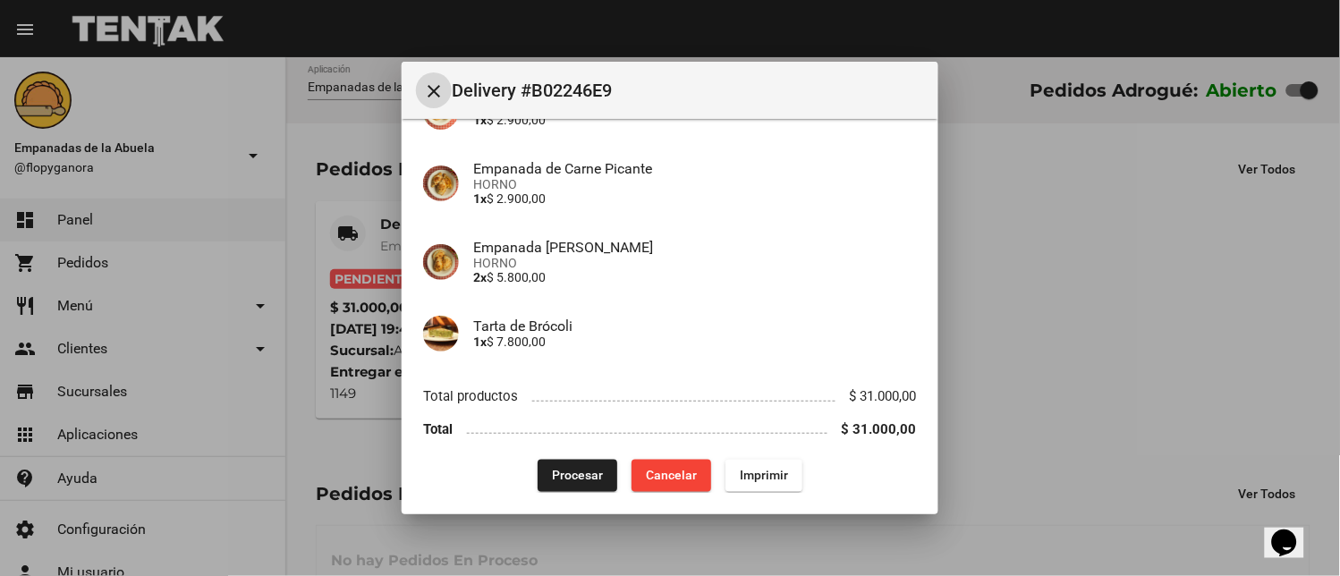  I want to click on mat-icon: Cerrar, so click(434, 91).